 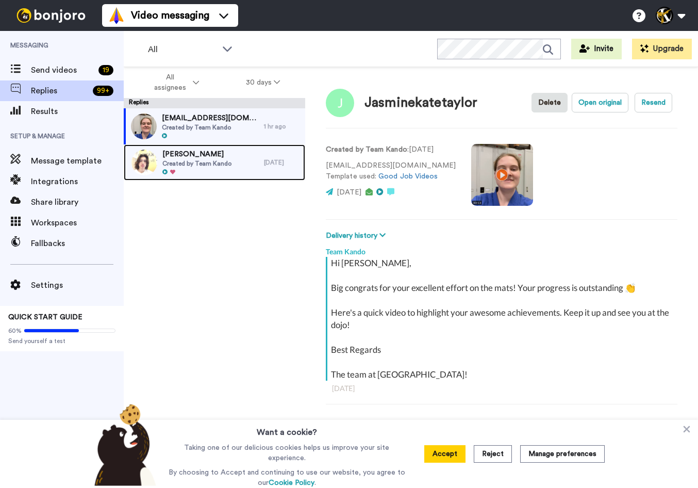 I want to click on span: Send yourself a test, so click(x=62, y=341).